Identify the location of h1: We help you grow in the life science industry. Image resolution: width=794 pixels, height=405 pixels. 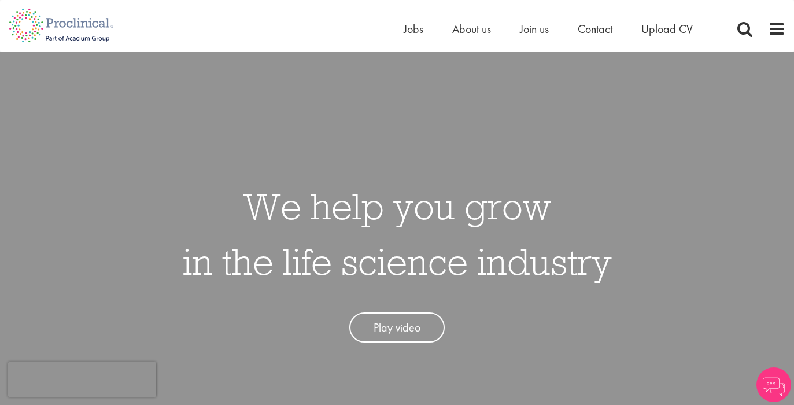
(397, 234).